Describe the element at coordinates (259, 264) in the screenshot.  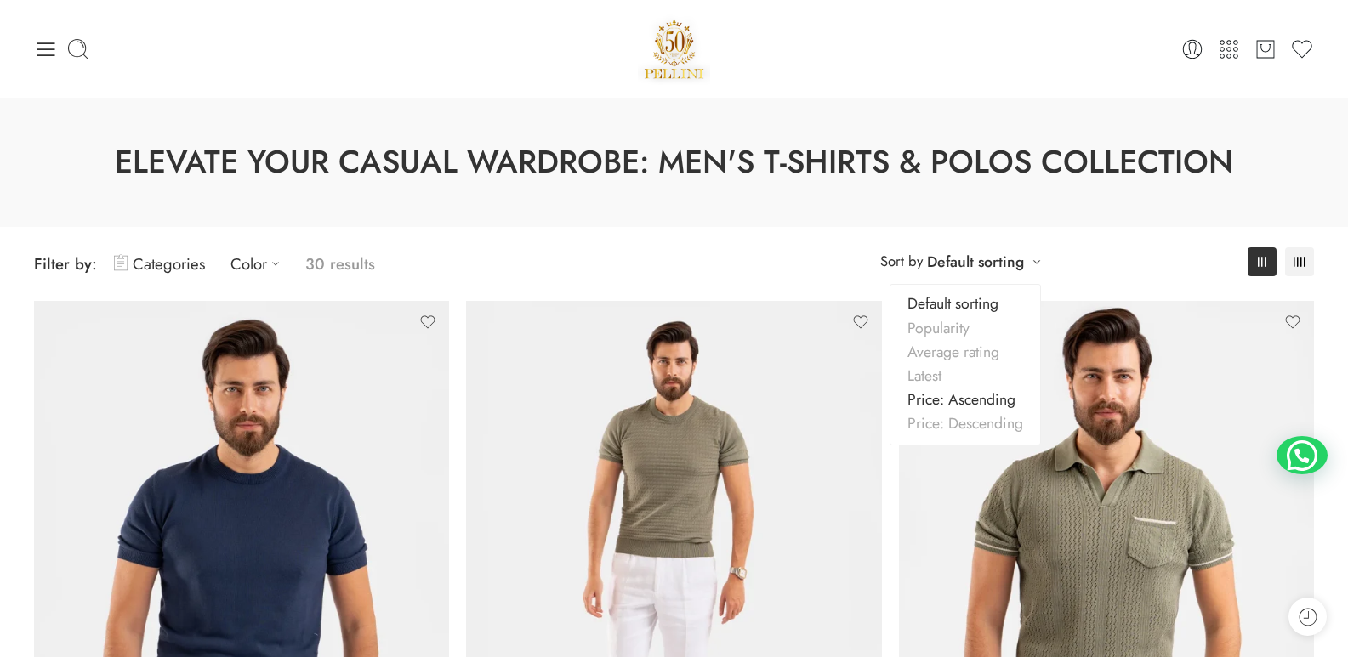
I see `a: Color` at that location.